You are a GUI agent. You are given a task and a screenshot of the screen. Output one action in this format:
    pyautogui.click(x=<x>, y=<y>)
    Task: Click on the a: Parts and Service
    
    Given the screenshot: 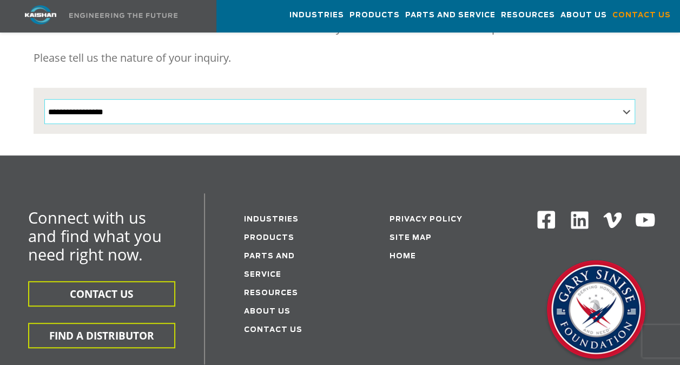 What is the action you would take?
    pyautogui.click(x=450, y=15)
    